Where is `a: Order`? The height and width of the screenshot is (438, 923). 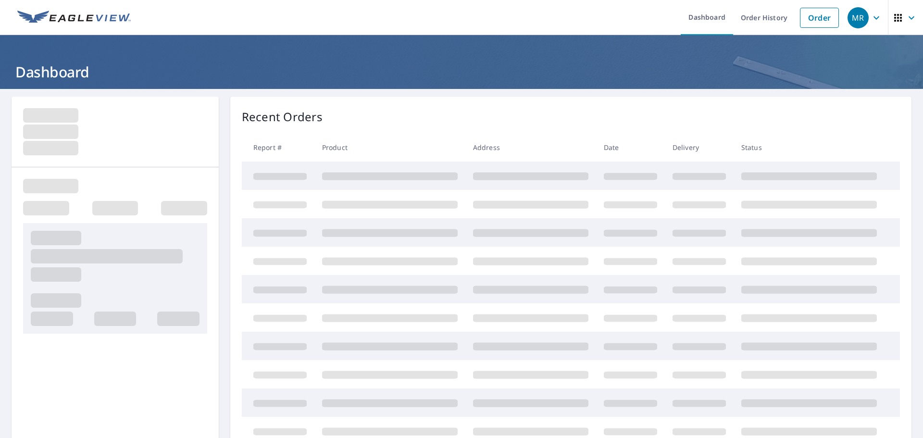 a: Order is located at coordinates (820, 18).